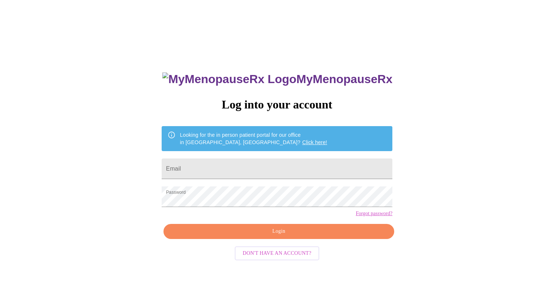  Describe the element at coordinates (277, 253) in the screenshot. I see `button: Don't have an account?` at that location.